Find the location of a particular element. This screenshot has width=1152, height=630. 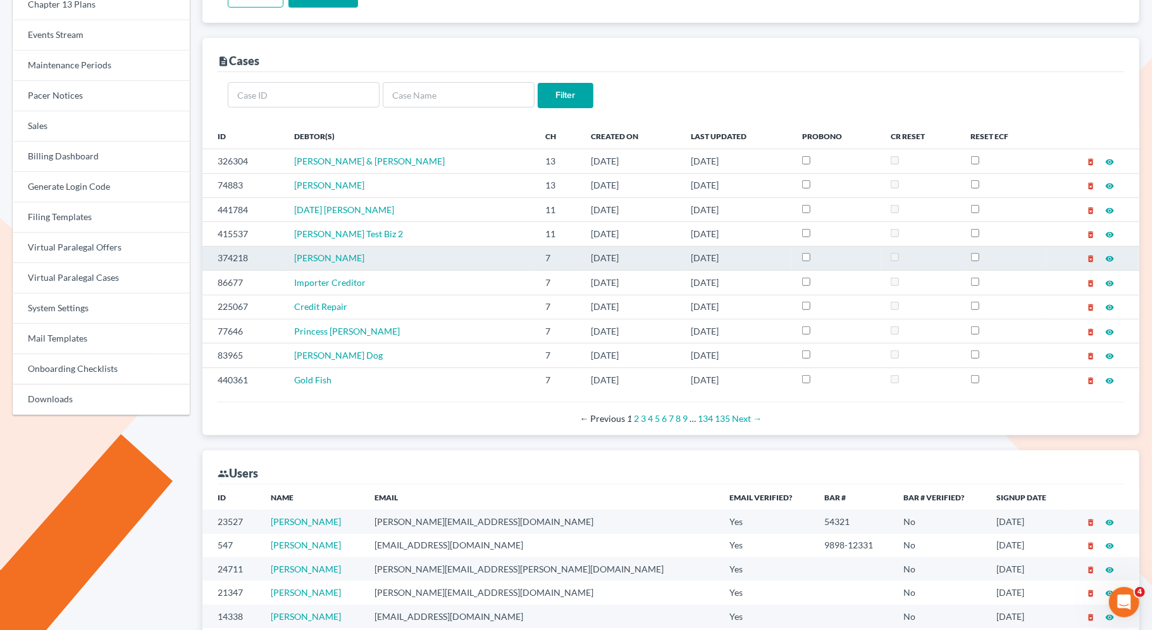

td: 374218 is located at coordinates (243, 258).